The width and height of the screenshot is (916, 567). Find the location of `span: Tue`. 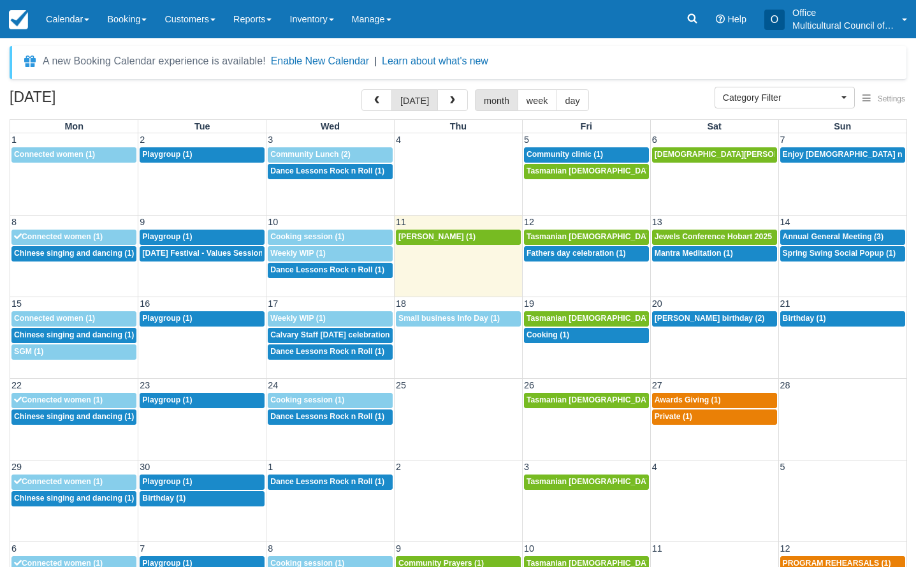

span: Tue is located at coordinates (202, 126).